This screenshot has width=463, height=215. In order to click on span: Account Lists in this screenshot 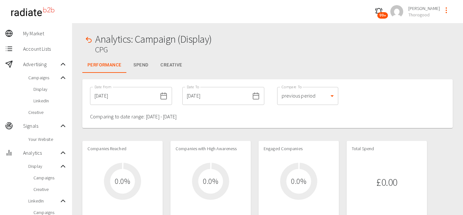, I will do `click(45, 49)`.